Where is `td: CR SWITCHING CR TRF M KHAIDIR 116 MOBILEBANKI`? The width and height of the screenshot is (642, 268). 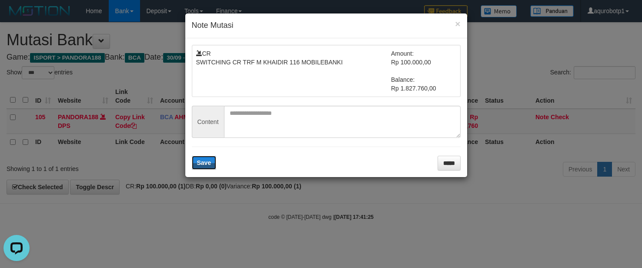 td: CR SWITCHING CR TRF M KHAIDIR 116 MOBILEBANKI is located at coordinates (294, 71).